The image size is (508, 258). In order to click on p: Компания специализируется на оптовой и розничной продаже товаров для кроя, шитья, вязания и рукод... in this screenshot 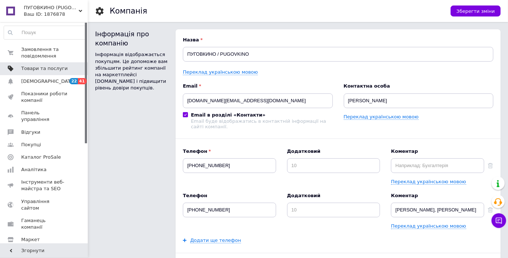, I will do `click(155, 40)`.